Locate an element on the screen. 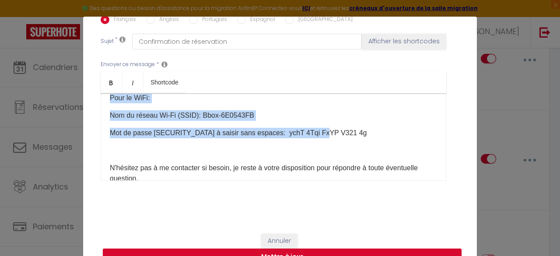 The width and height of the screenshot is (560, 256). a: Italic is located at coordinates (132, 82).